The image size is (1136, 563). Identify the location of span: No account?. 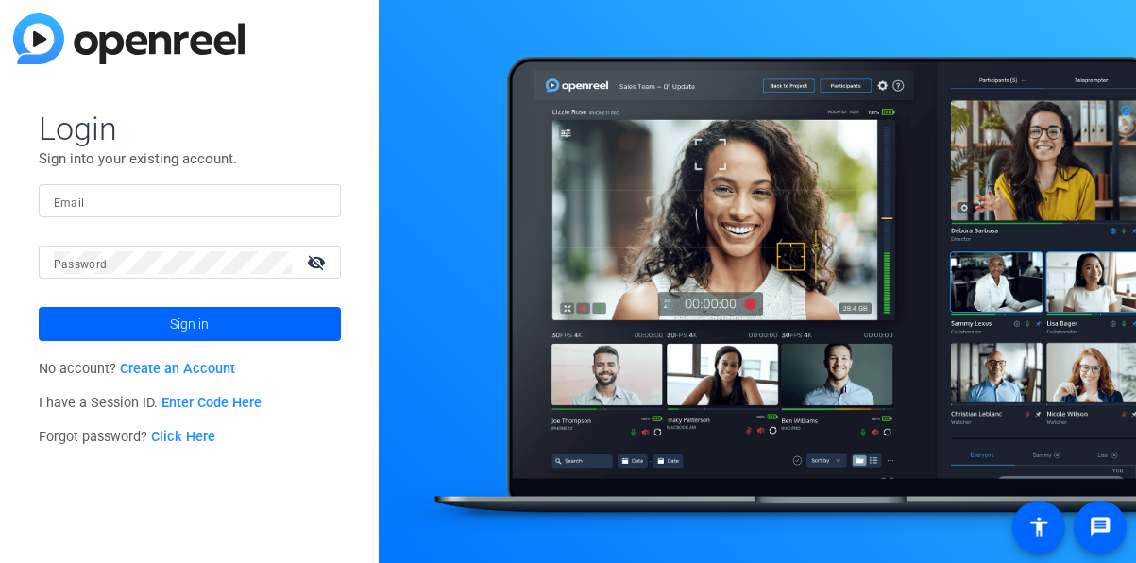
(137, 368).